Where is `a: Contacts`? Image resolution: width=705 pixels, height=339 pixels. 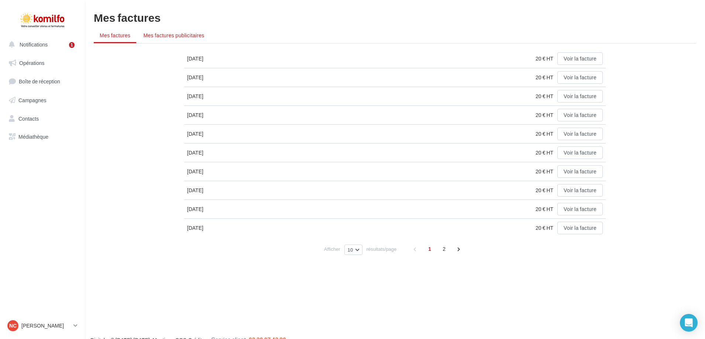
a: Contacts is located at coordinates (42, 119).